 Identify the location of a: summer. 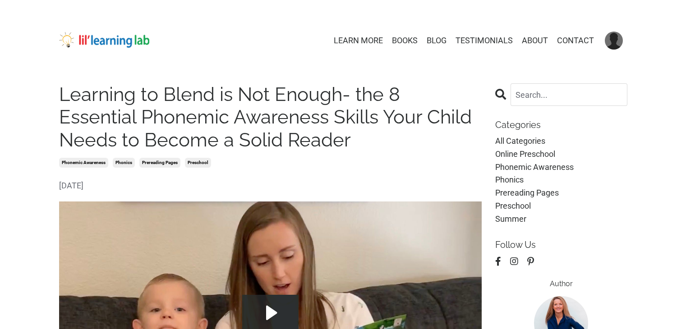
(561, 219).